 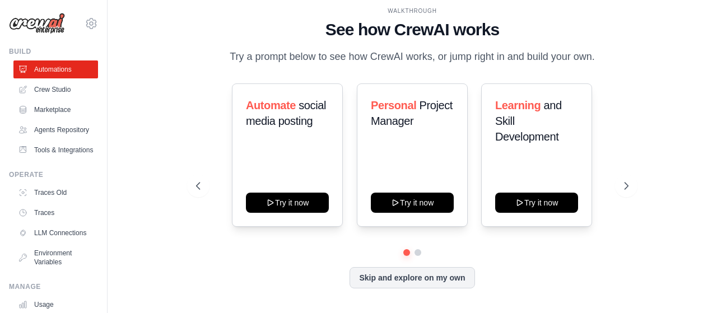 What do you see at coordinates (55, 70) in the screenshot?
I see `a: Automations` at bounding box center [55, 70].